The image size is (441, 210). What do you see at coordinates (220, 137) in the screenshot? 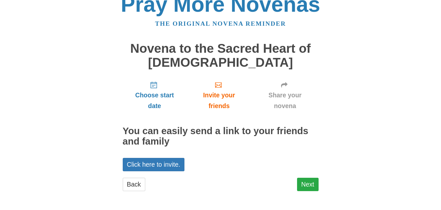
I see `h2: You can easily send a link to your friends and family` at bounding box center [220, 137].